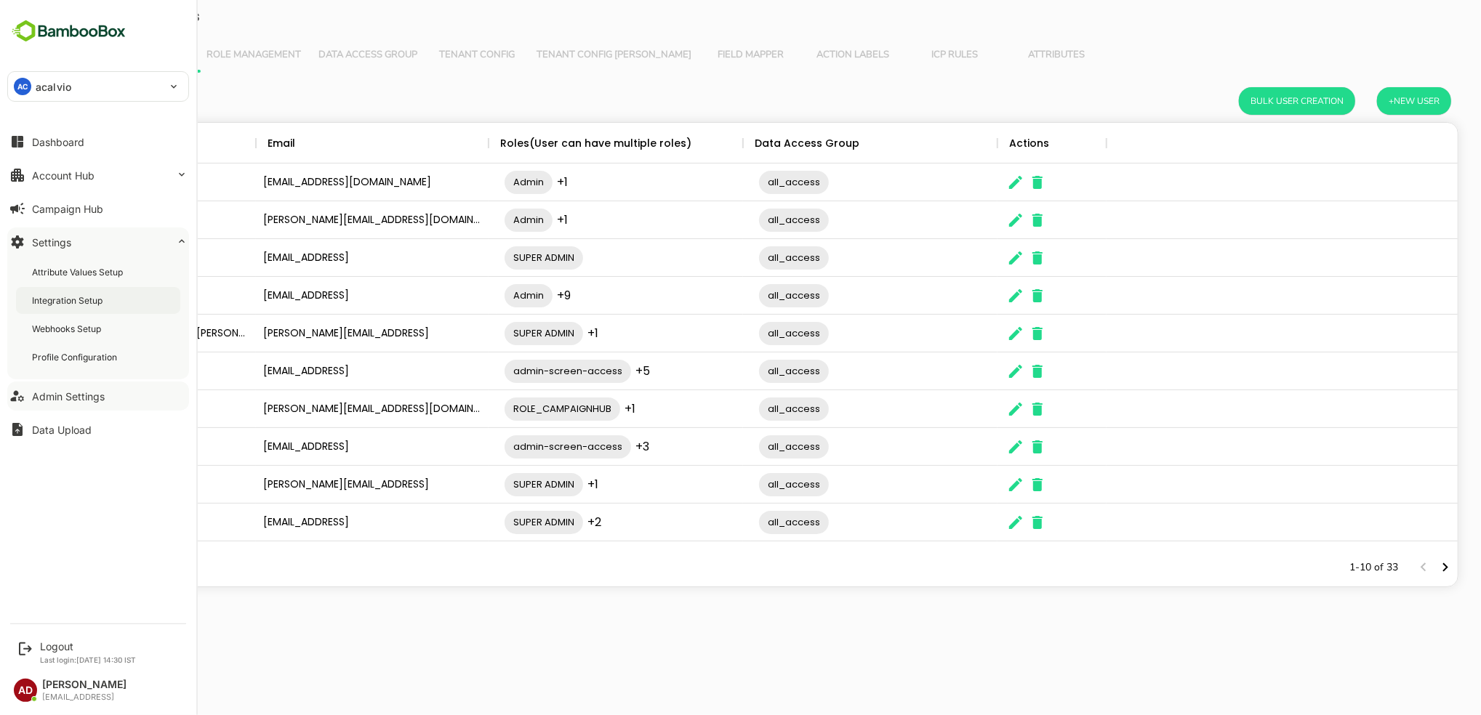 The width and height of the screenshot is (1481, 715). What do you see at coordinates (426, 55) in the screenshot?
I see `span: Tenant Config` at bounding box center [426, 55].